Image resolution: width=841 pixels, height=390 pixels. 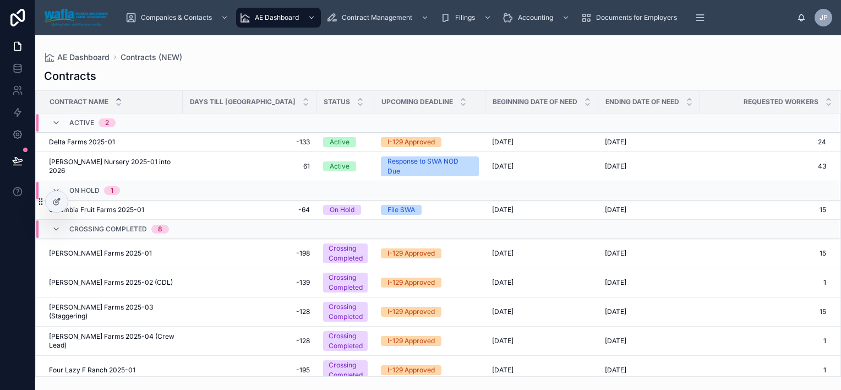 I want to click on div: Response to SWA NOD Due, so click(x=430, y=166).